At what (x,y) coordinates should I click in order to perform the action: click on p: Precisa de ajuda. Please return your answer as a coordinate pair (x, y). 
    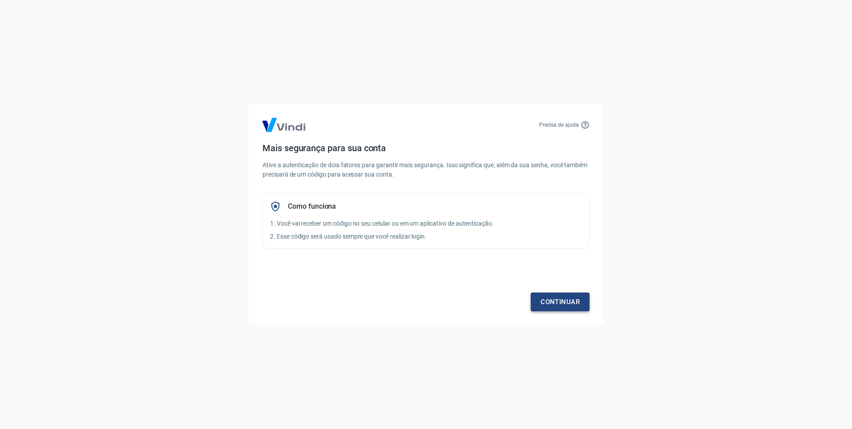
    Looking at the image, I should click on (559, 125).